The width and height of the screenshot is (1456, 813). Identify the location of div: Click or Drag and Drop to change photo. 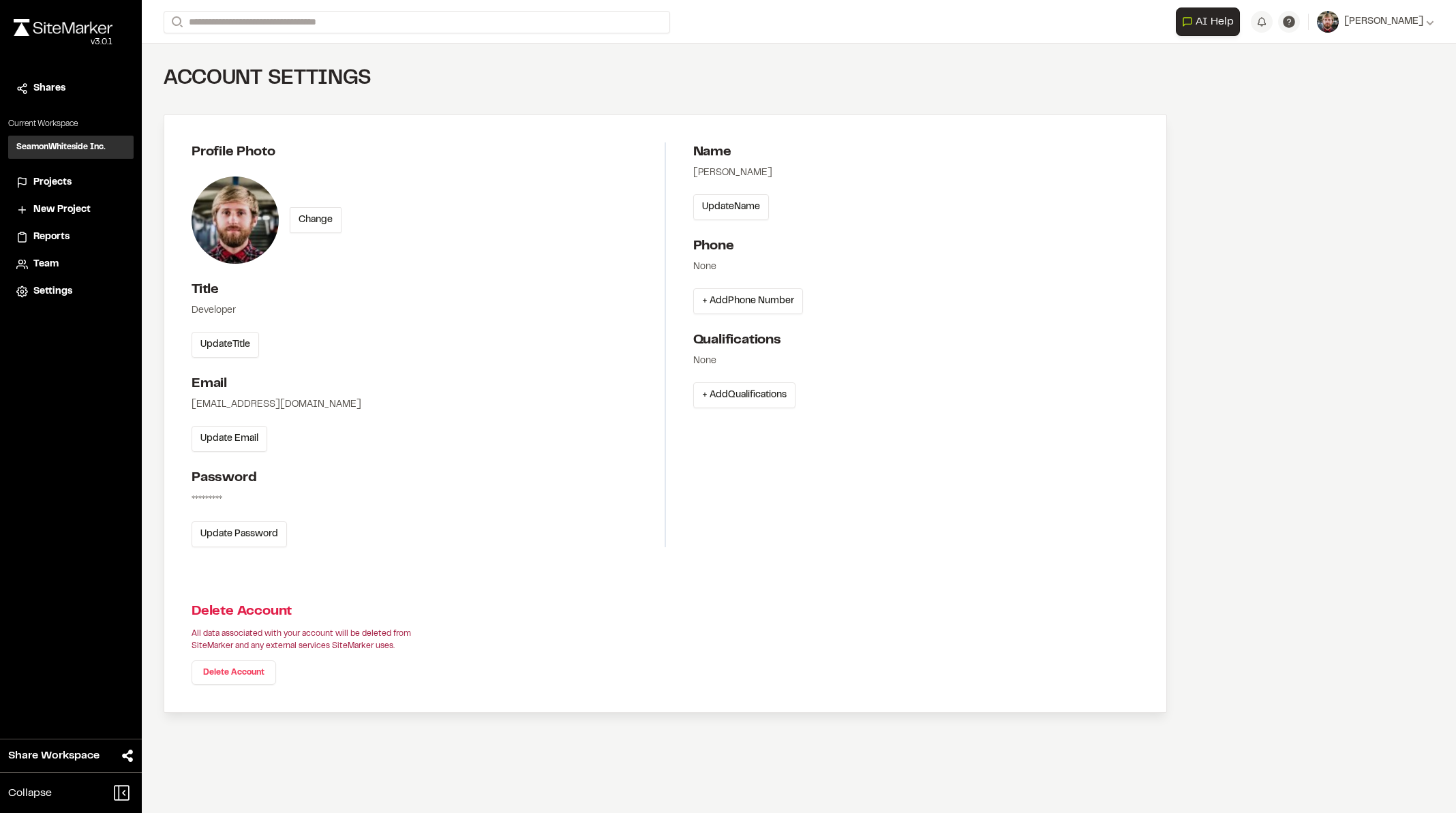
(235, 220).